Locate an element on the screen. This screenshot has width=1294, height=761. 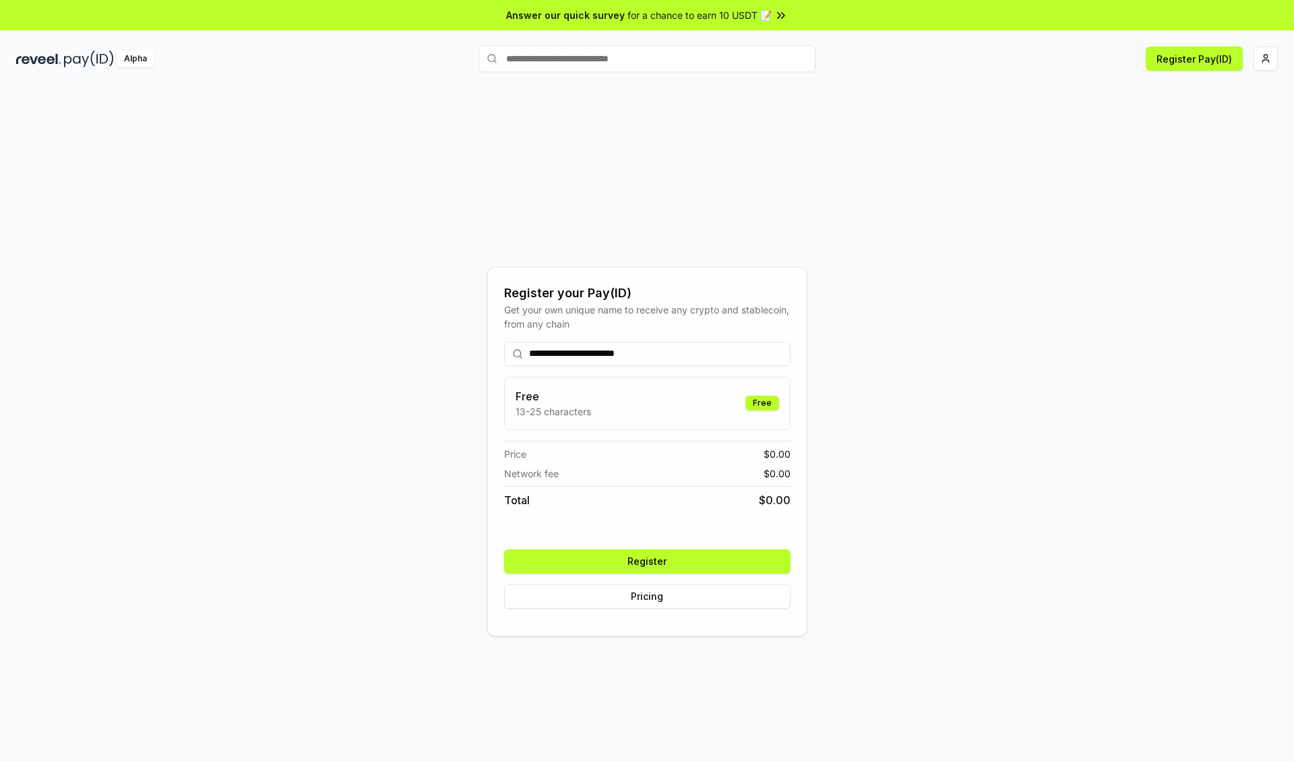
h3: Free is located at coordinates (553, 396).